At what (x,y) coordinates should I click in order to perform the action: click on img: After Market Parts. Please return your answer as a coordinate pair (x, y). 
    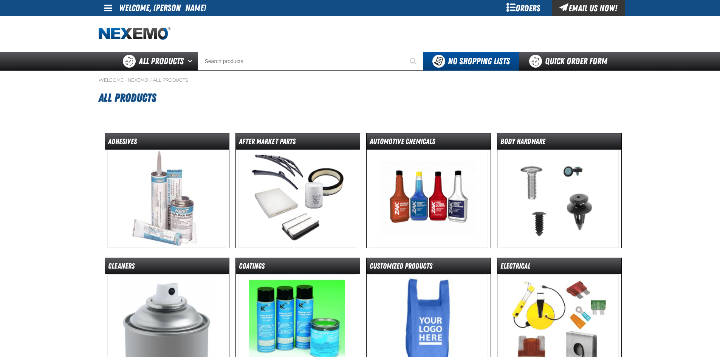
    Looking at the image, I should click on (297, 199).